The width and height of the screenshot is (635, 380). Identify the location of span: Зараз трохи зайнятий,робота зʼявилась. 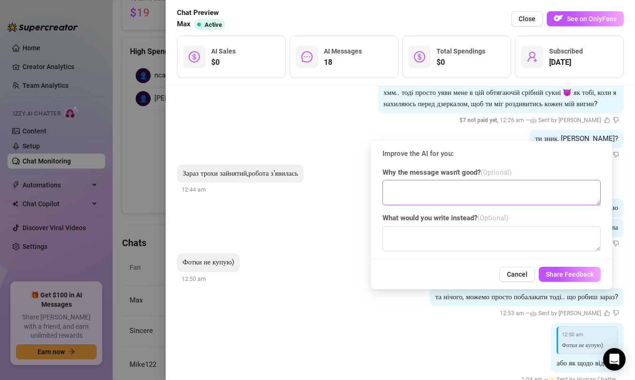
(240, 173).